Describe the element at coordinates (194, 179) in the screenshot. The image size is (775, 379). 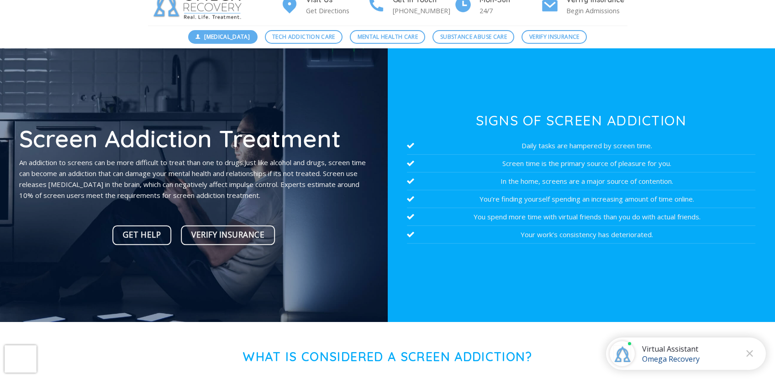
I see `p: An addiction to screens can be more difficult to treat than one to drugs.Just like alcohol and dr...` at that location.